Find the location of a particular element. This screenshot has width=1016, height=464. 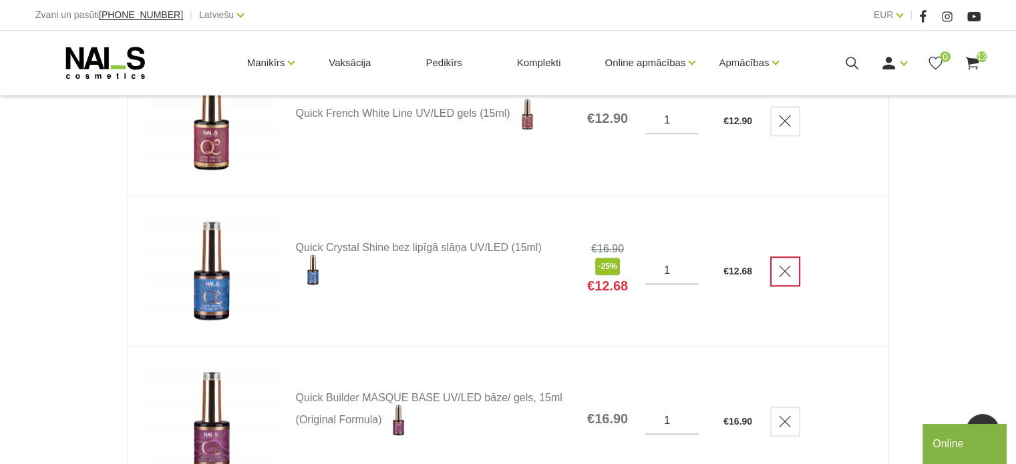

s: €16.90 is located at coordinates (607, 249).